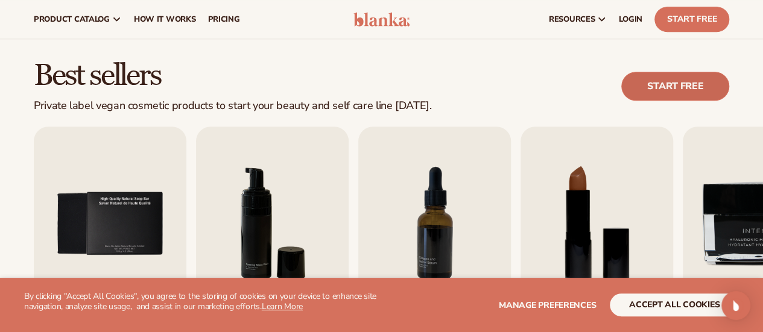 The image size is (763, 332). I want to click on h2: Best sellers, so click(232, 76).